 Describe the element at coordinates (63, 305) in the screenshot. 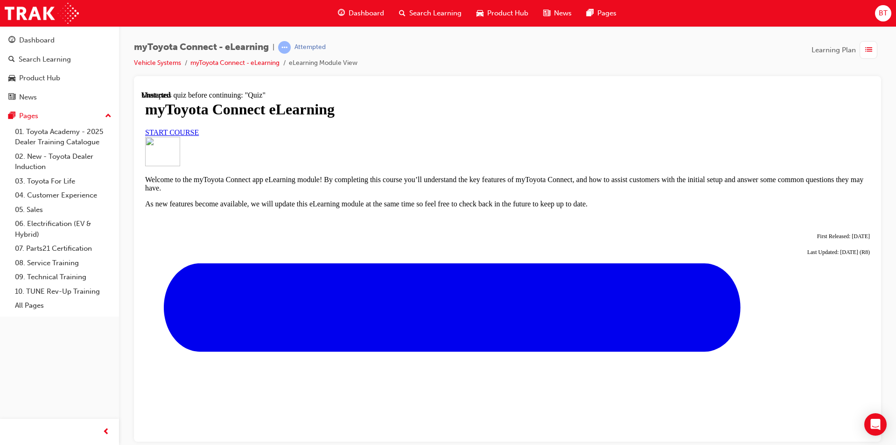

I see `a: All Pages` at that location.